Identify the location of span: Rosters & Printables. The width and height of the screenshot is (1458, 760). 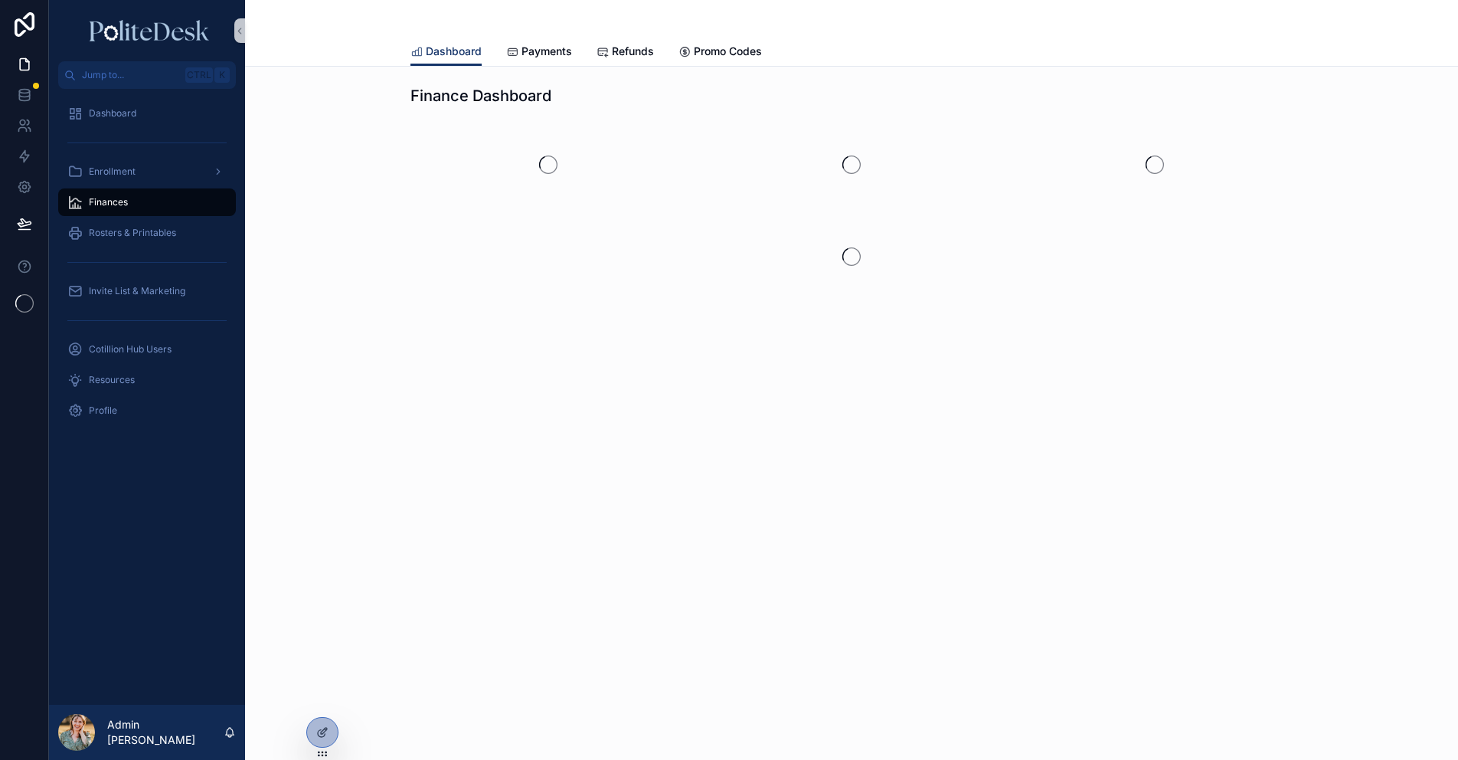
(132, 233).